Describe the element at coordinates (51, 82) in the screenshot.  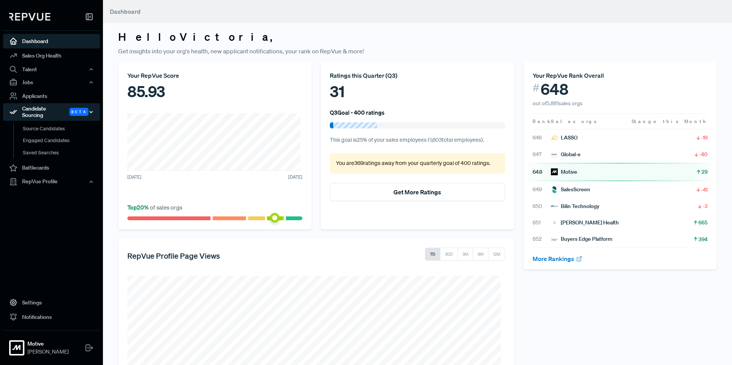
I see `button: Jobs` at that location.